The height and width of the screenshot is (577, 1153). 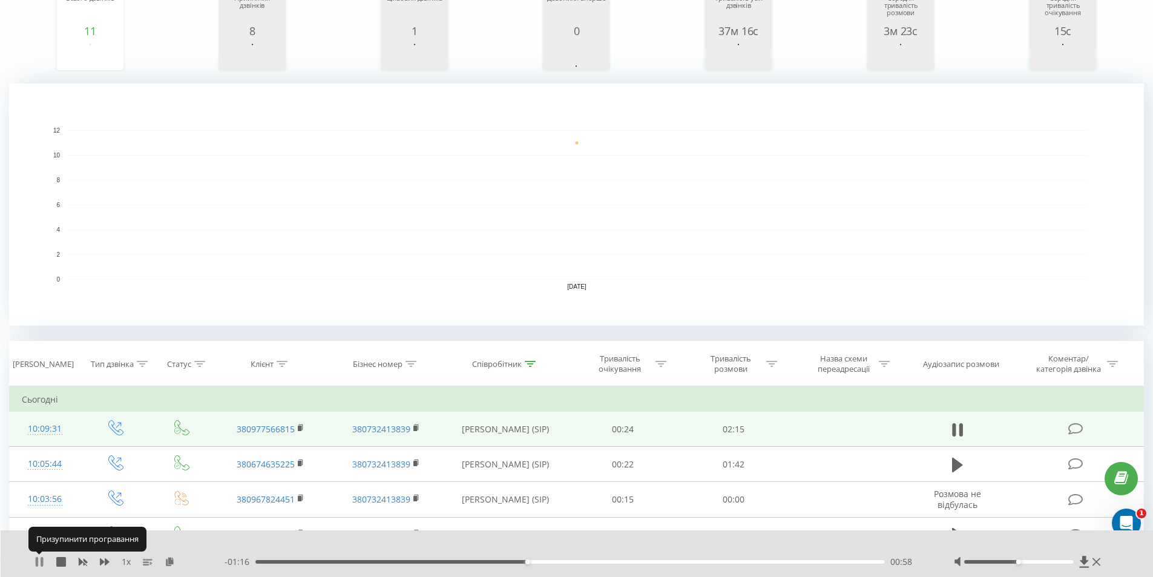 I want to click on td: 01:25, so click(x=734, y=535).